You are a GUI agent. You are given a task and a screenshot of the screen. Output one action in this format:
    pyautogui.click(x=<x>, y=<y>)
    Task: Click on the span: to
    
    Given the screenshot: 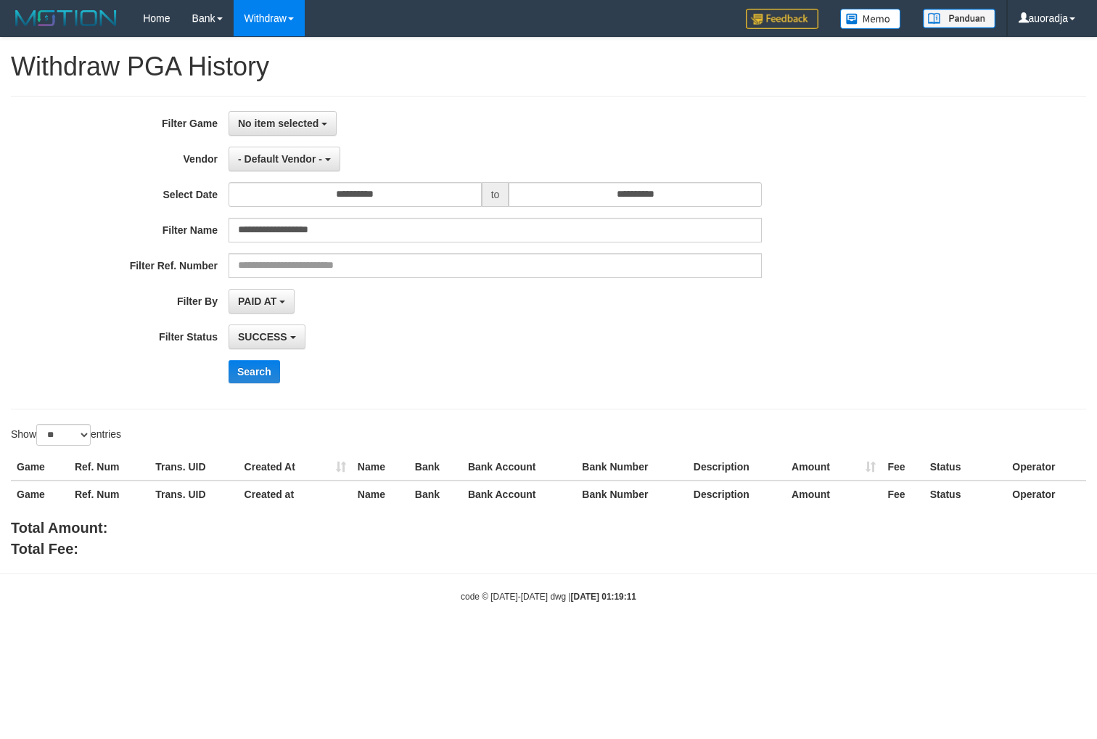 What is the action you would take?
    pyautogui.click(x=496, y=194)
    